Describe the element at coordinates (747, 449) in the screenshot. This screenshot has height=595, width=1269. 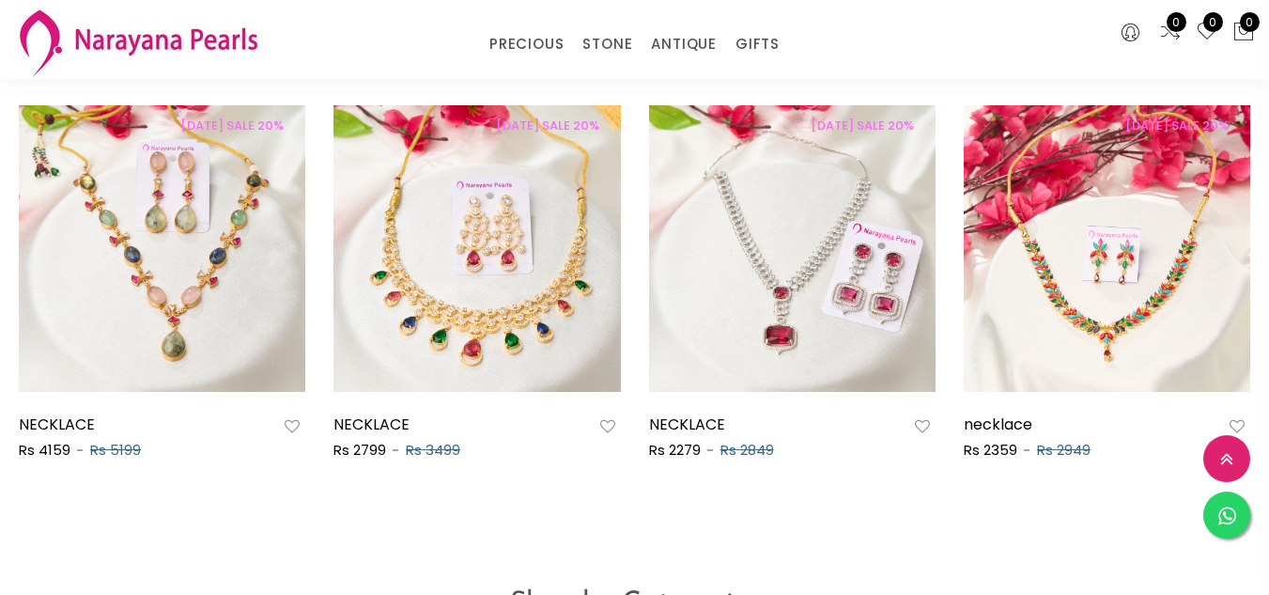
I see `span: Rs 2849` at that location.